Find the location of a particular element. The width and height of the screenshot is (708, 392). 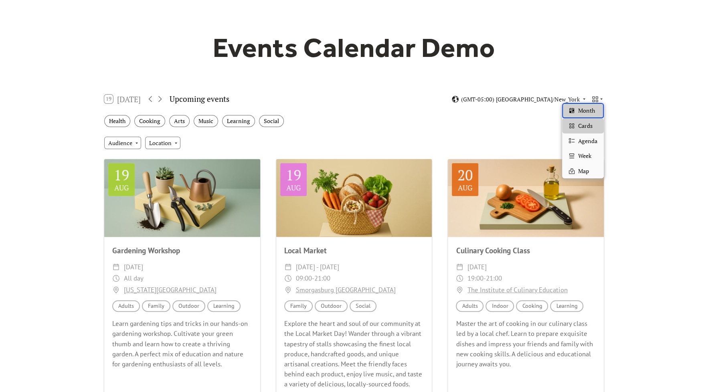

span: Cards is located at coordinates (586, 126).